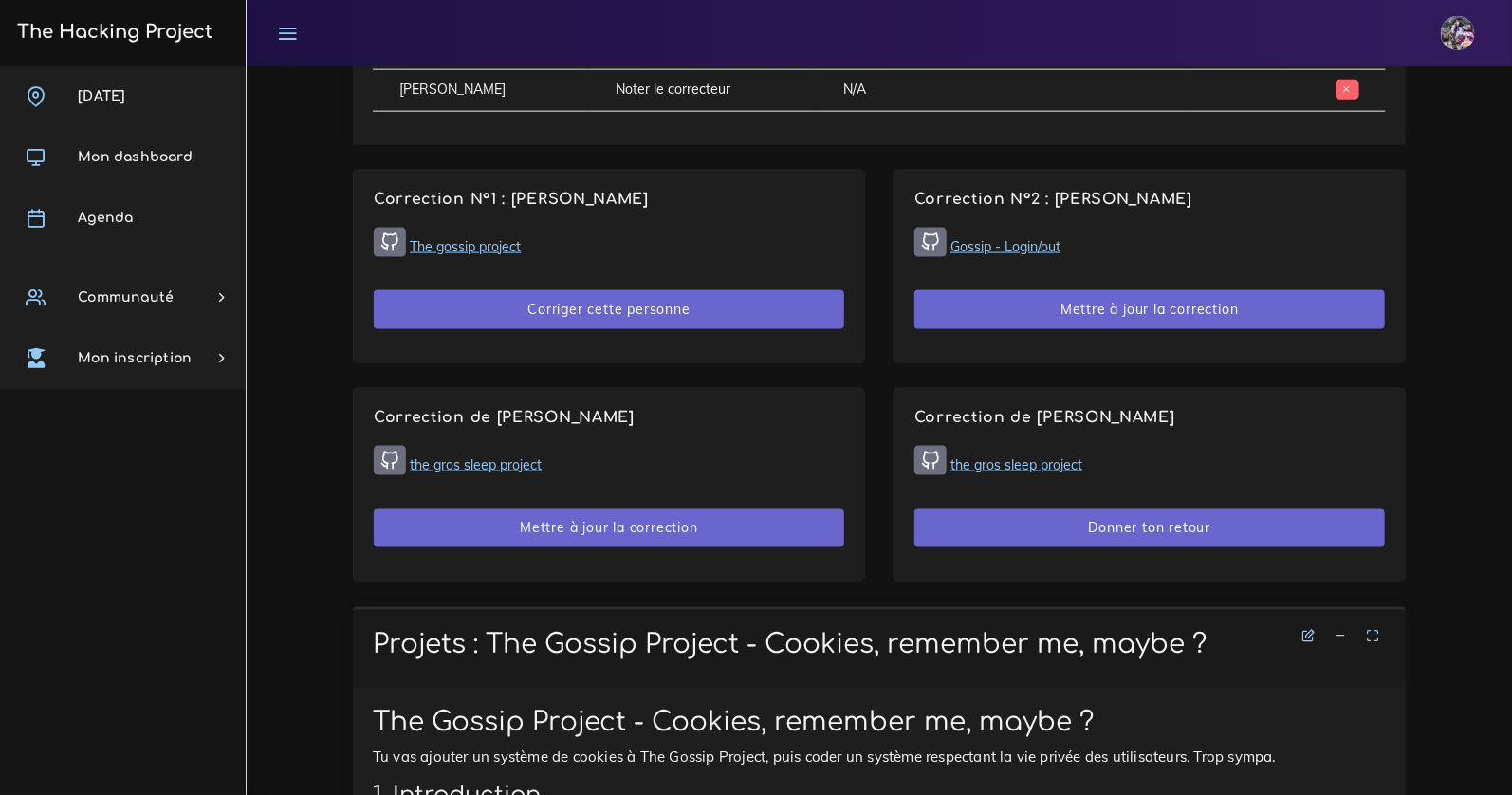 The width and height of the screenshot is (1512, 795). Describe the element at coordinates (703, 90) in the screenshot. I see `td: Noter le correcteur` at that location.